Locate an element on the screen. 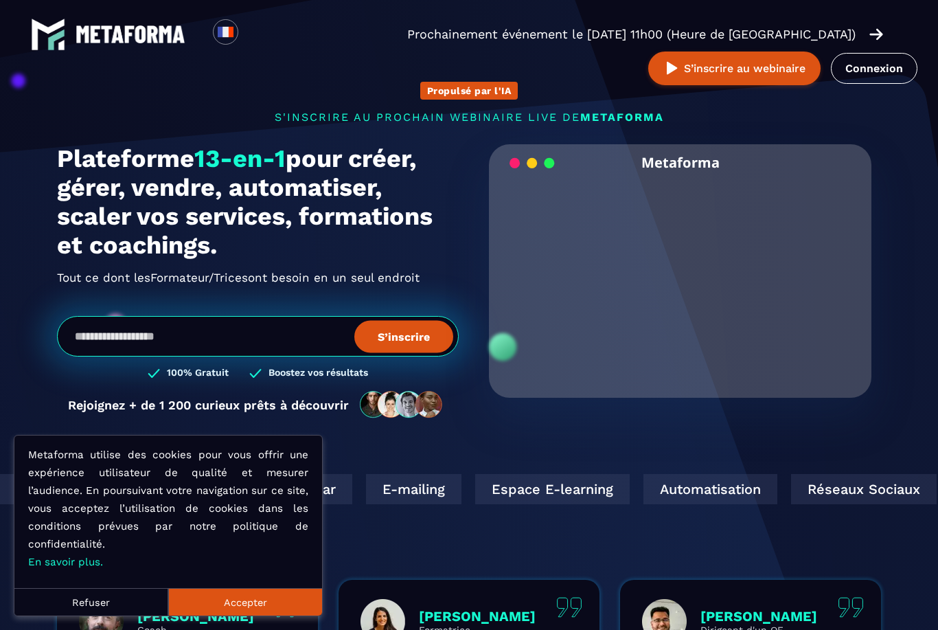  a: Connexion is located at coordinates (874, 68).